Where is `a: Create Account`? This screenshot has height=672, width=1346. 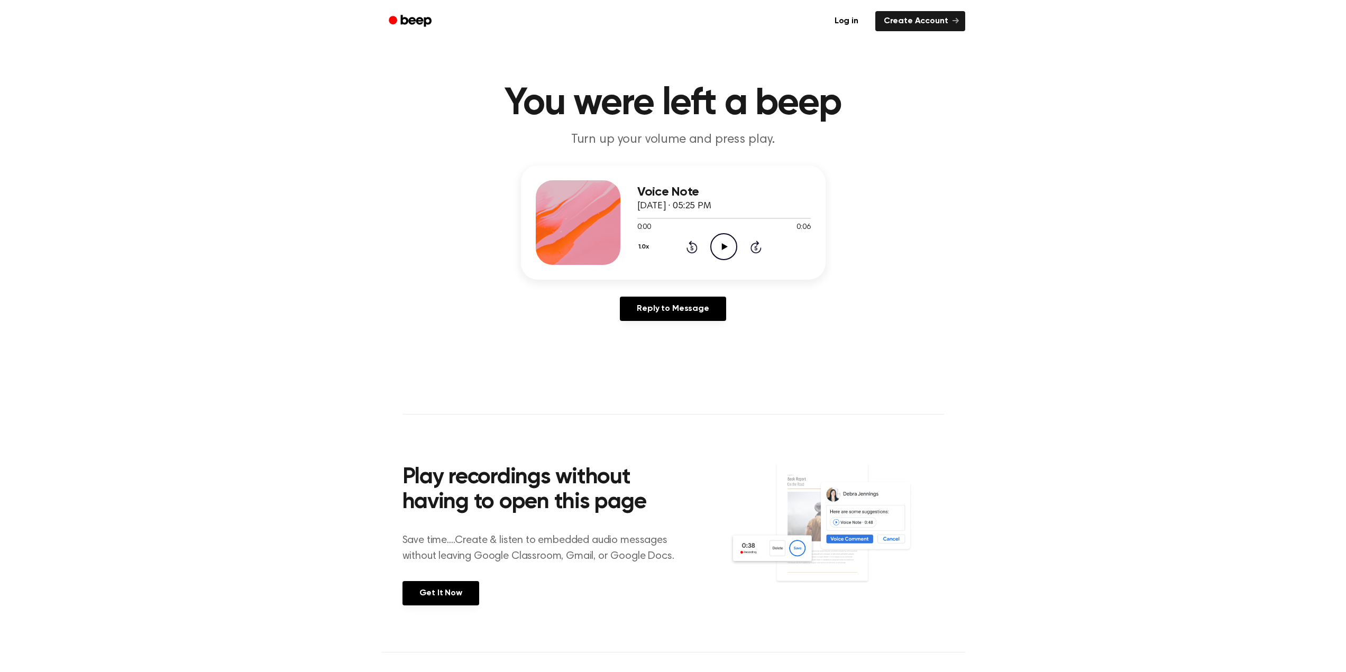 a: Create Account is located at coordinates (920, 21).